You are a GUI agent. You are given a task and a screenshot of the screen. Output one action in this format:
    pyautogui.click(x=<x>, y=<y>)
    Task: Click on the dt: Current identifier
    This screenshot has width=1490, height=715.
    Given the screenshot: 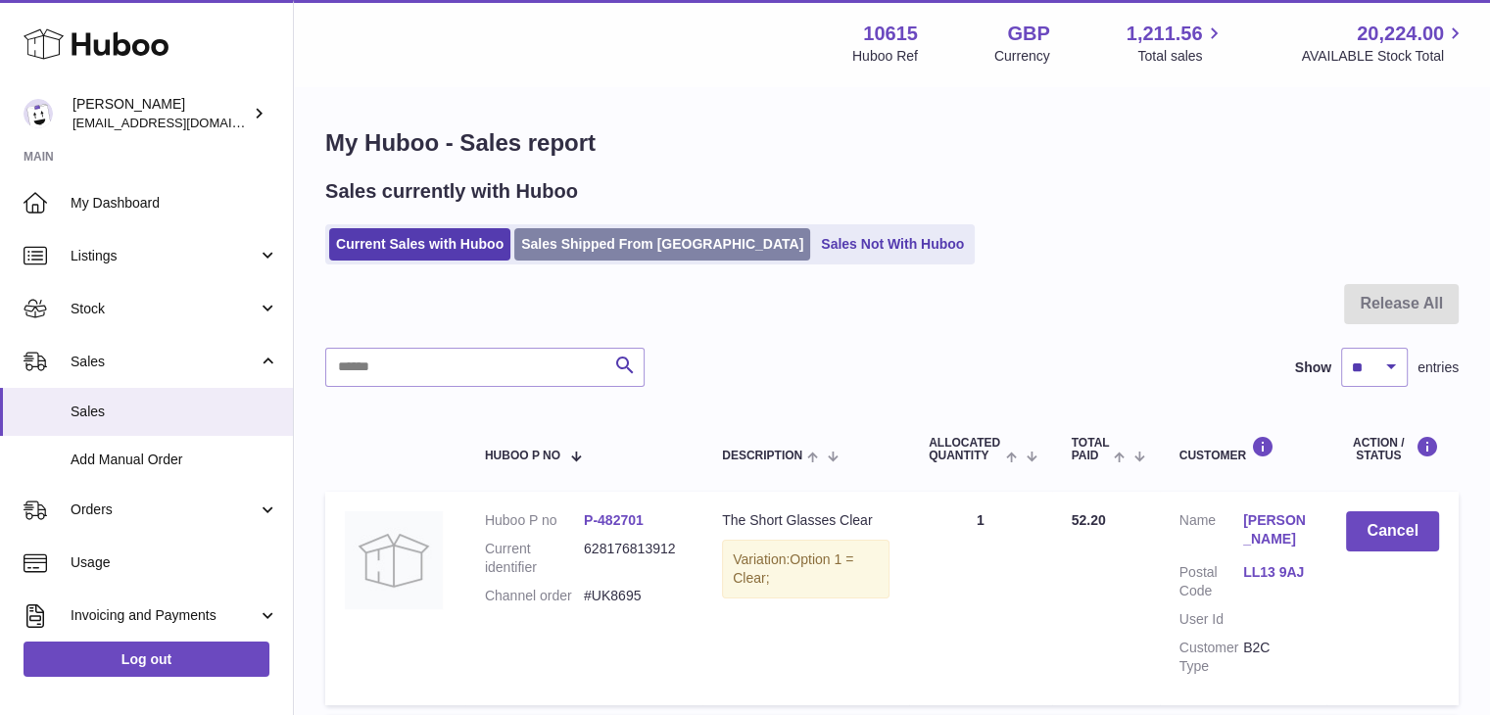 What is the action you would take?
    pyautogui.click(x=534, y=558)
    